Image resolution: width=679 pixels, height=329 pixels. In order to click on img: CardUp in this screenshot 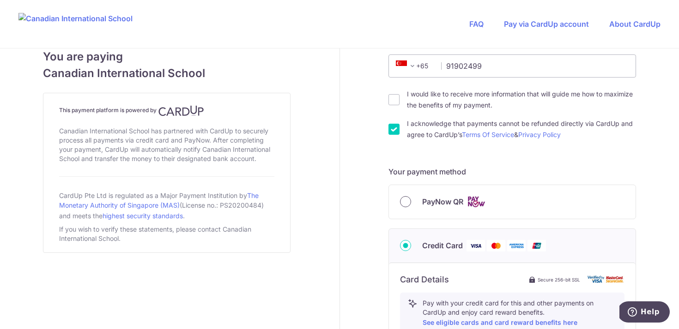, I will do `click(181, 111)`.